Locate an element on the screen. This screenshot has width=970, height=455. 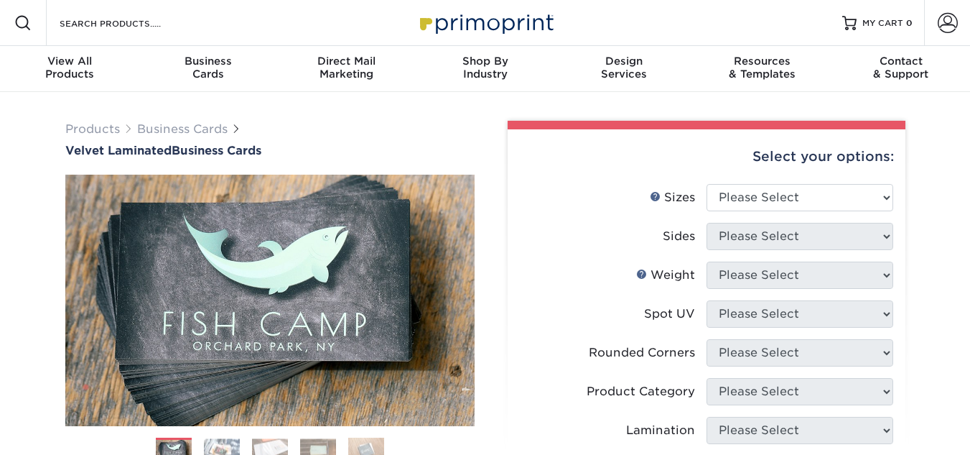
div: Cards is located at coordinates (208, 68).